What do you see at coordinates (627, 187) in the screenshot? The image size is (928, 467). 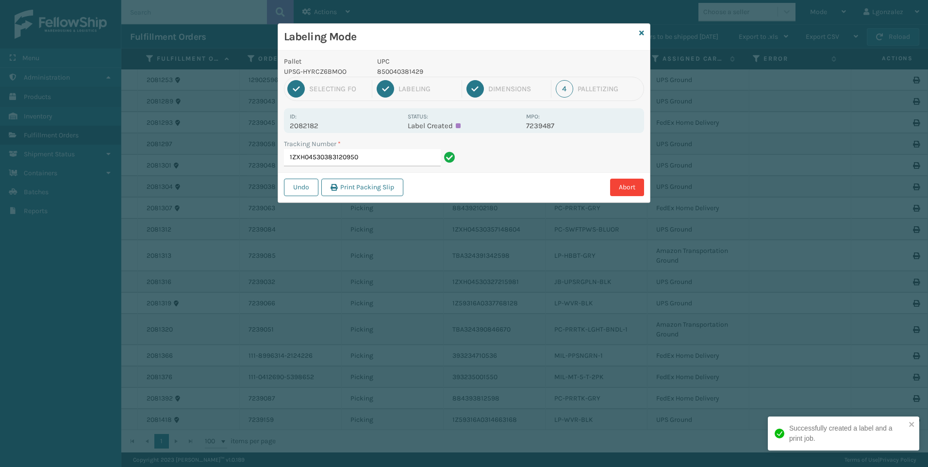 I see `button: Abort` at bounding box center [627, 187].